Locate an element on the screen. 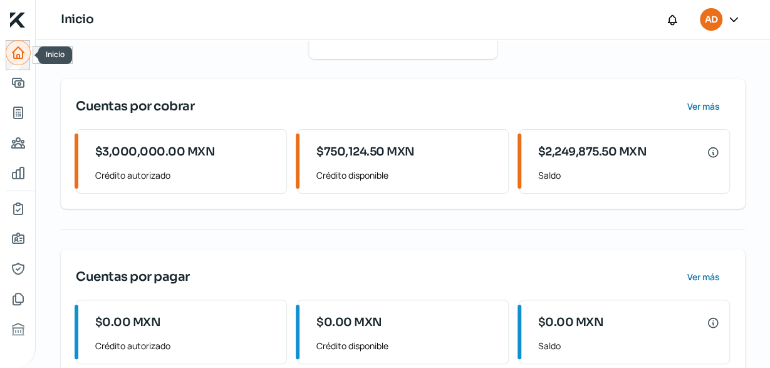  a: Documentos is located at coordinates (18, 299).